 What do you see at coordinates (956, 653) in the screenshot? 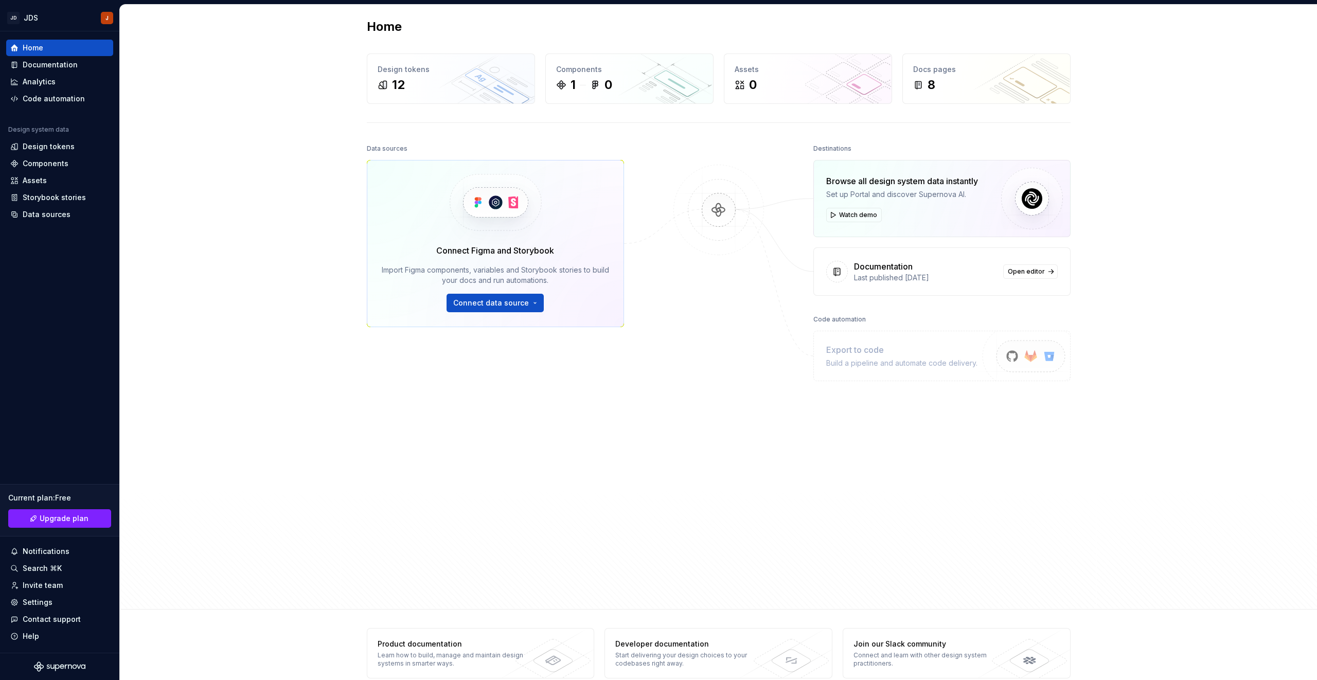
I see `a: Join our Slack communityConnect and learn with other design system practitioners.` at bounding box center [956, 653].